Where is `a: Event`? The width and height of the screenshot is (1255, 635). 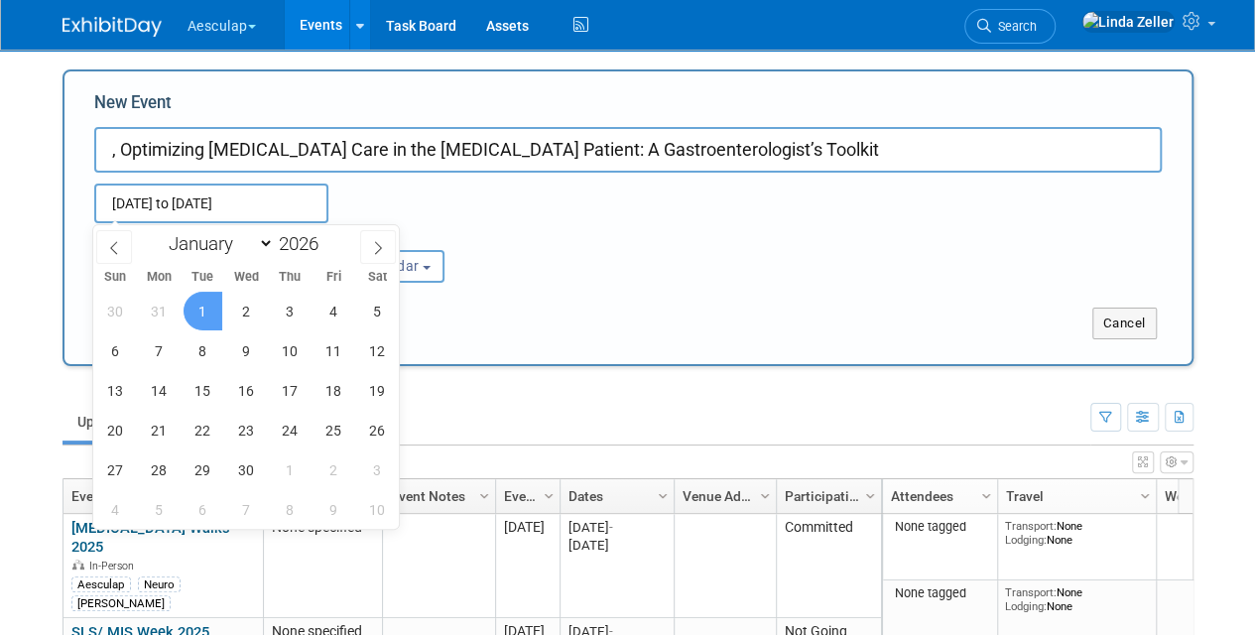 a: Event is located at coordinates (161, 496).